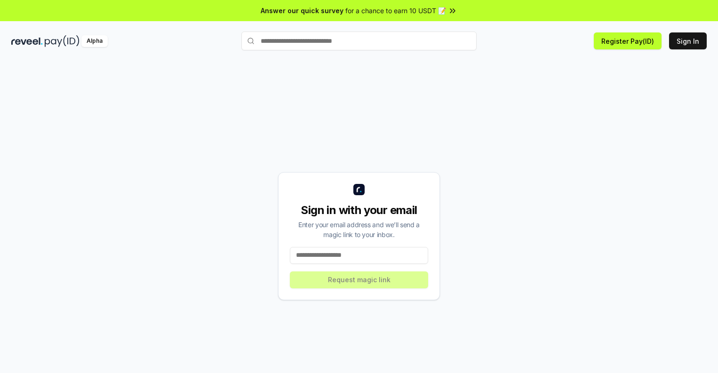  What do you see at coordinates (359, 210) in the screenshot?
I see `div: Sign in with your email` at bounding box center [359, 210].